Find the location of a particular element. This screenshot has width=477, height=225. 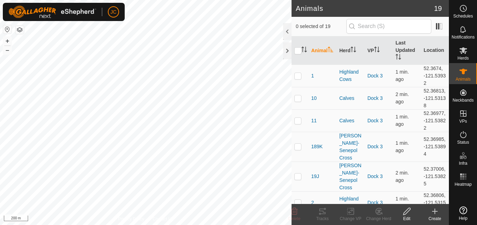

h2: Animals is located at coordinates (365, 8).